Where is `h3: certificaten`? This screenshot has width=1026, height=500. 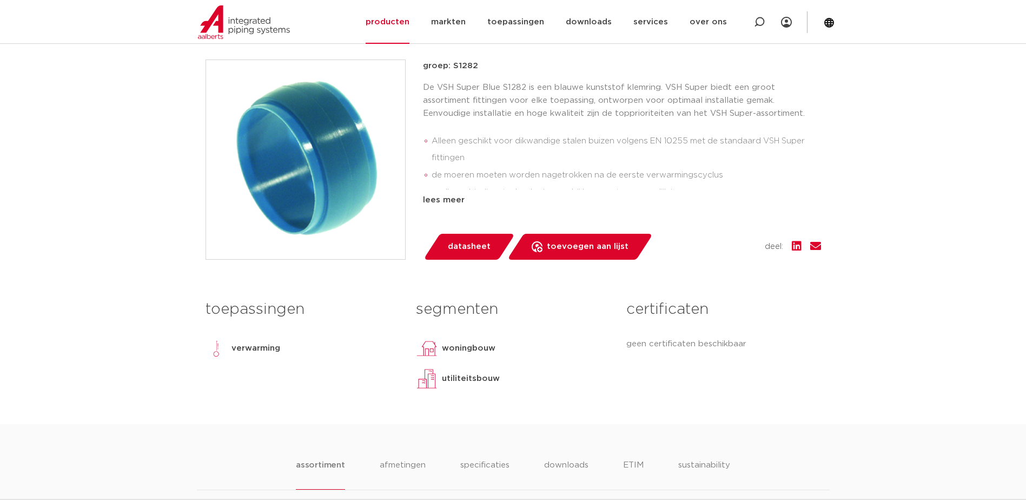 h3: certificaten is located at coordinates (723, 309).